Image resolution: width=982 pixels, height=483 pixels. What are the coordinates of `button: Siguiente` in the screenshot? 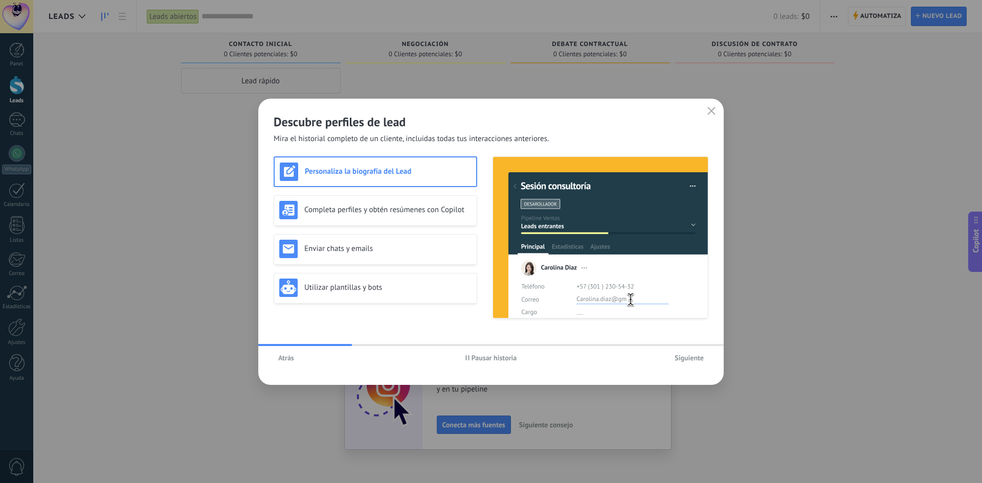 It's located at (689, 358).